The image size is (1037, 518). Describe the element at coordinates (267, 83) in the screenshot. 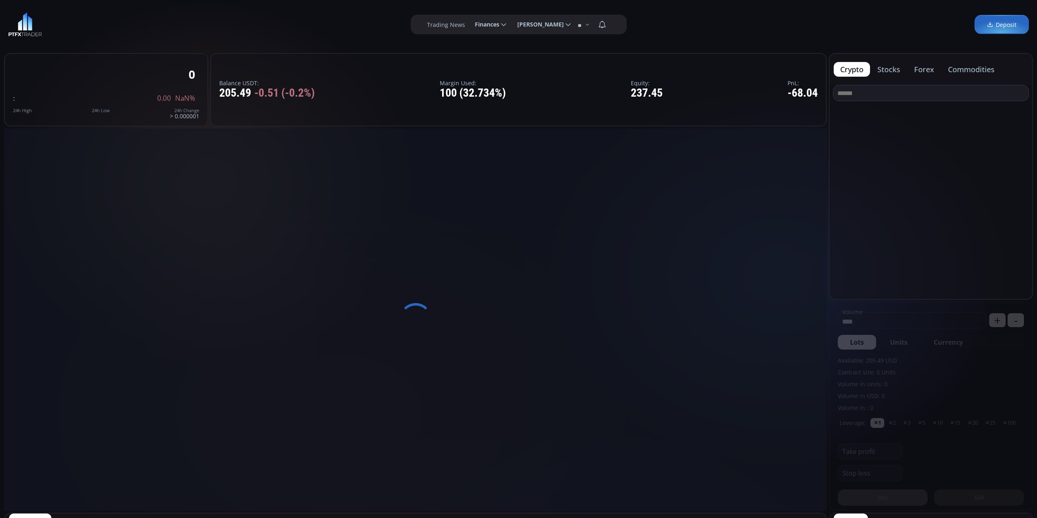

I see `label: Balance USDT:` at that location.